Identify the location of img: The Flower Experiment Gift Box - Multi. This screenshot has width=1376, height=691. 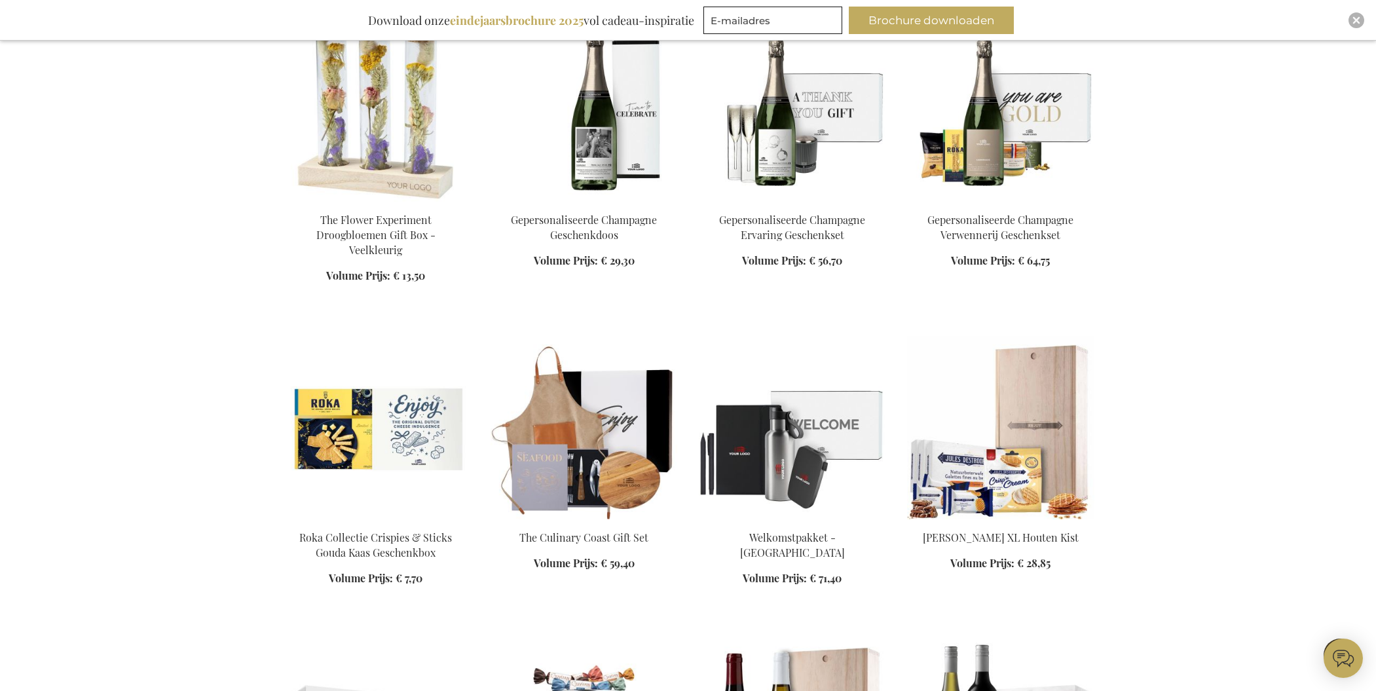
(376, 110).